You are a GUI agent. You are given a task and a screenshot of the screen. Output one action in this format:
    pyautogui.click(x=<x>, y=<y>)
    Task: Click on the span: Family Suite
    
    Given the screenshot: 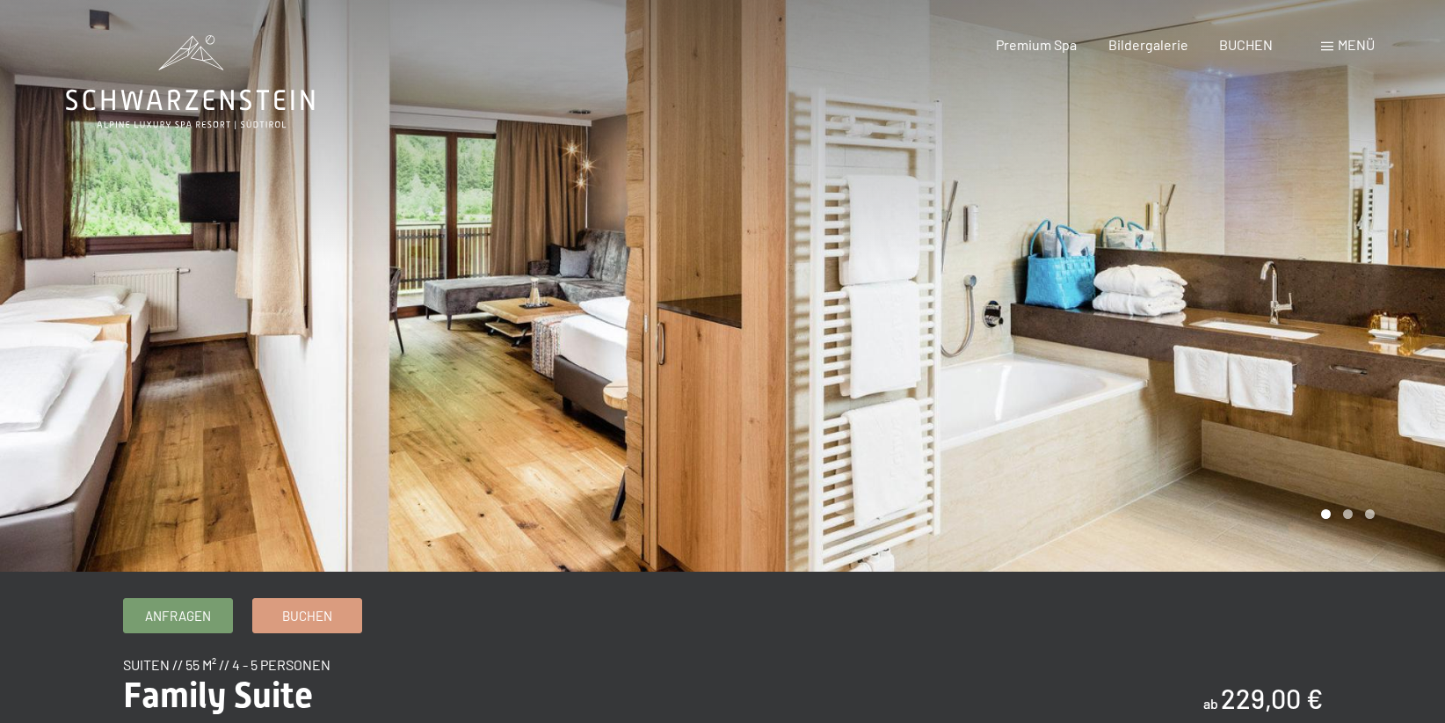 What is the action you would take?
    pyautogui.click(x=218, y=695)
    